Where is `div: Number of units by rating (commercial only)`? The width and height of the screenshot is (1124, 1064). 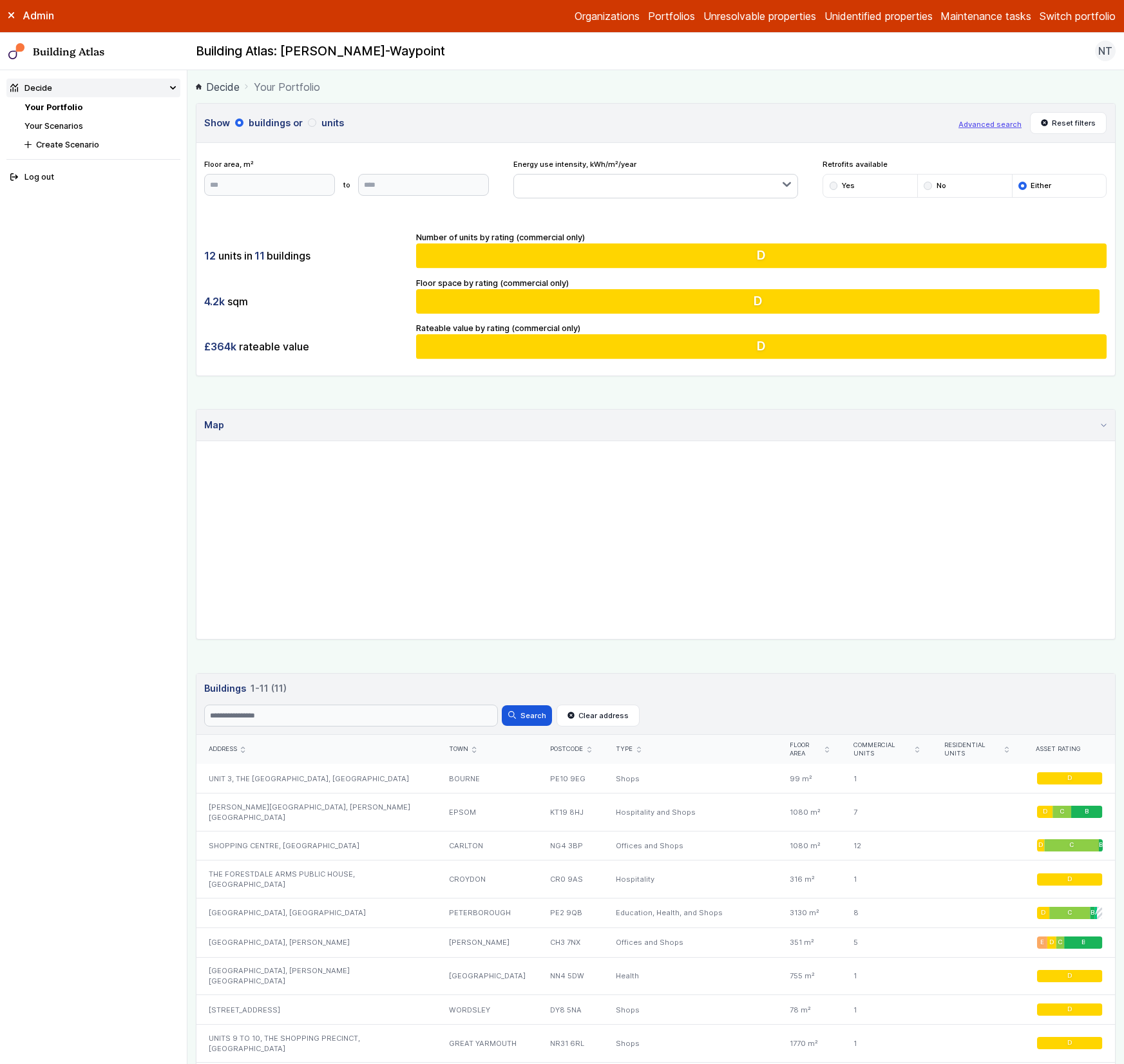 div: Number of units by rating (commercial only) is located at coordinates (761, 250).